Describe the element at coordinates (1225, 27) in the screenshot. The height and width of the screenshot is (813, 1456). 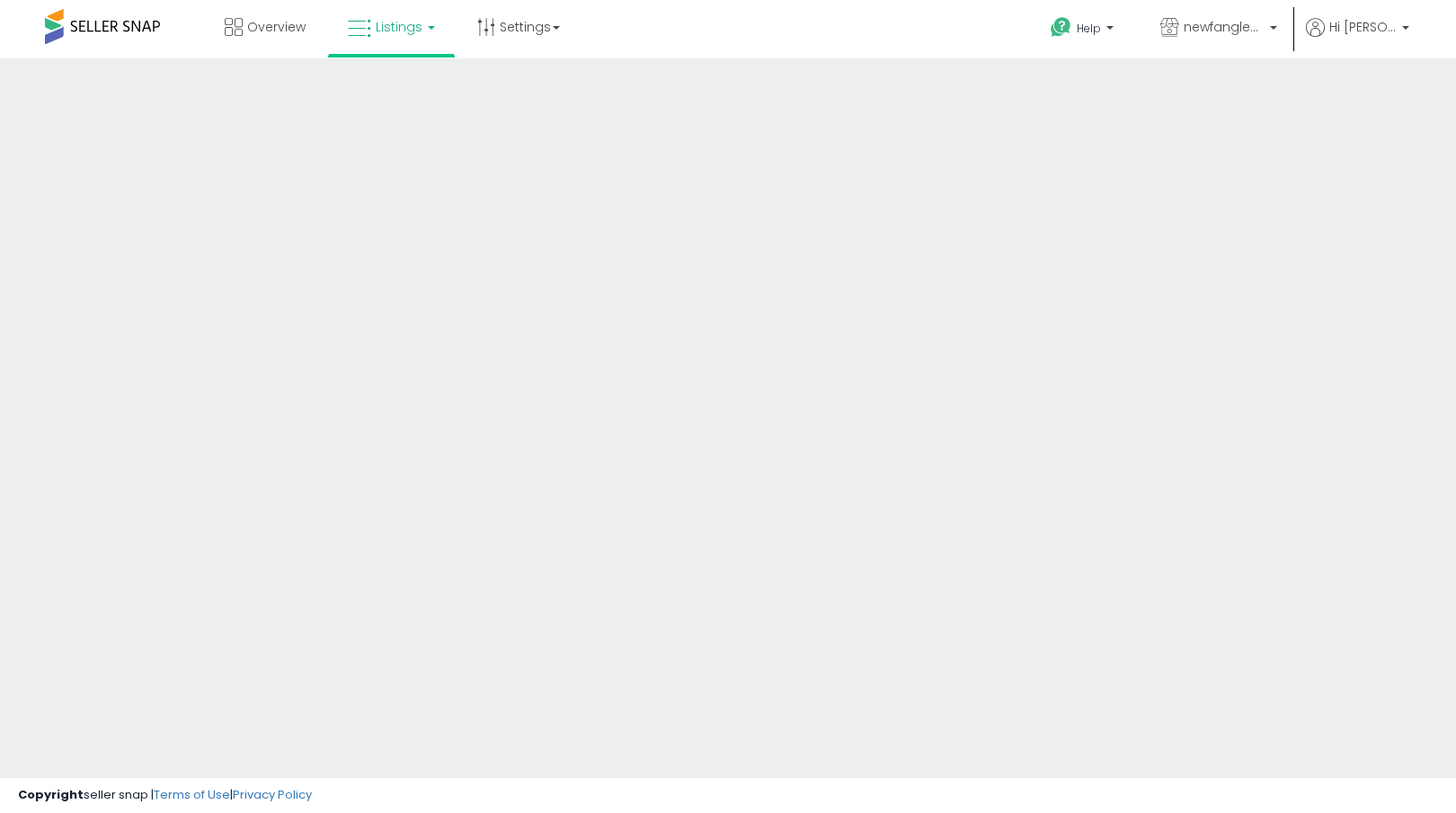
I see `span: newfangled networks` at that location.